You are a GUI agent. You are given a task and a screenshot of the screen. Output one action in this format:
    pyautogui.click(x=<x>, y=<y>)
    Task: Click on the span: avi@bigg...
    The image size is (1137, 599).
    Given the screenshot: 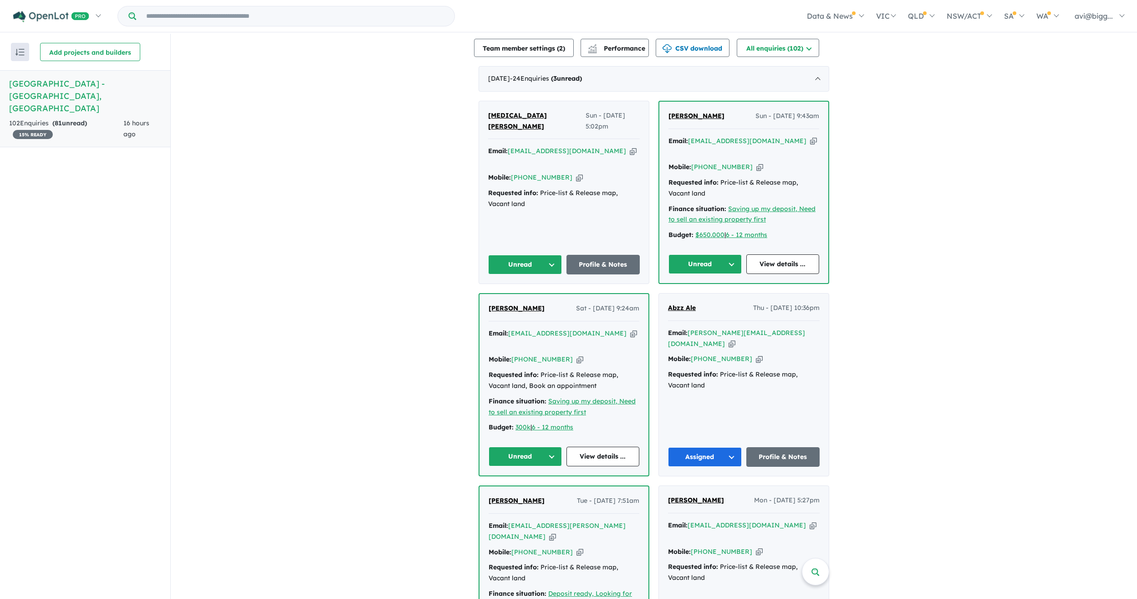 What is the action you would take?
    pyautogui.click(x=1094, y=16)
    